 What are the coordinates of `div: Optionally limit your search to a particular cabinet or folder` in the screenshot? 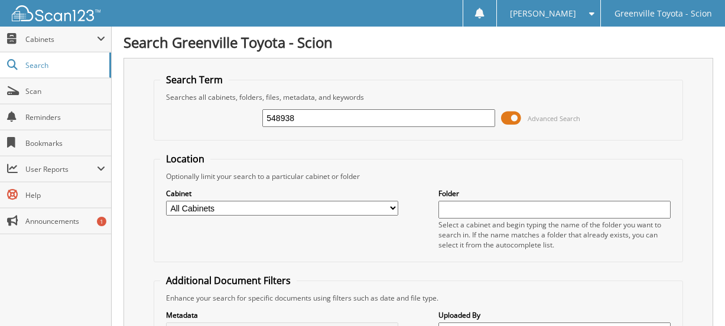 It's located at (418, 176).